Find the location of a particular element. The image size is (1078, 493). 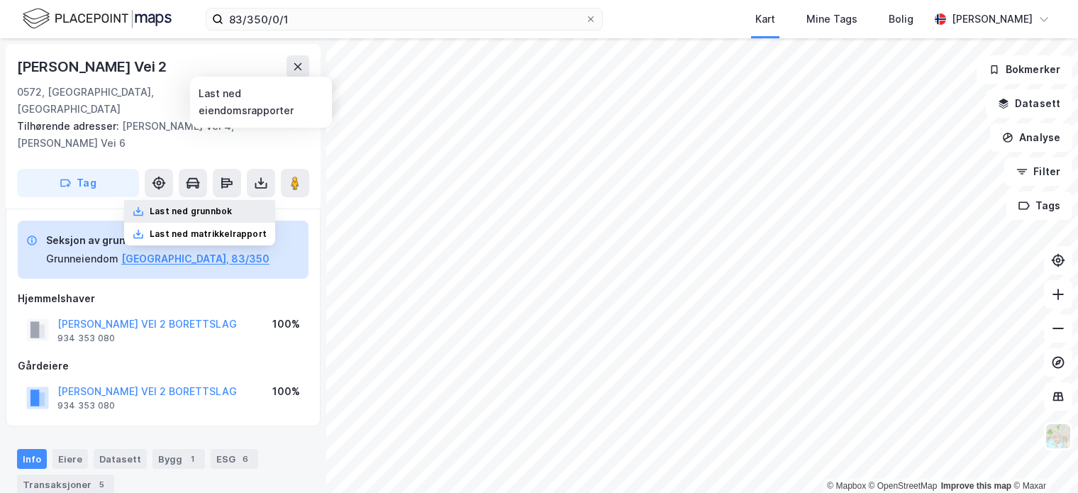

a: OpenStreetMap is located at coordinates (903, 486).